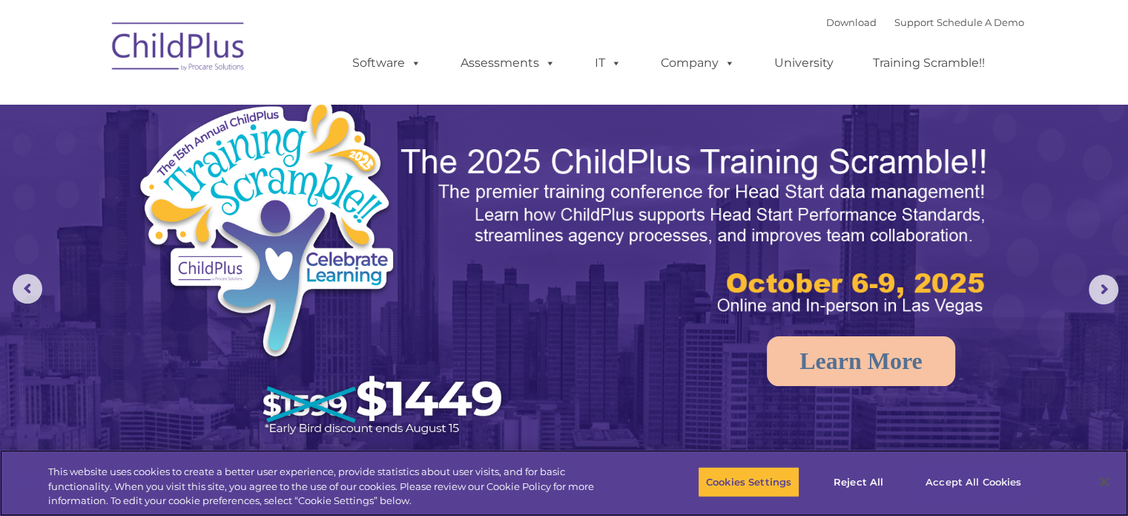 The height and width of the screenshot is (516, 1128). Describe the element at coordinates (748, 481) in the screenshot. I see `button: Cookies Settings` at that location.